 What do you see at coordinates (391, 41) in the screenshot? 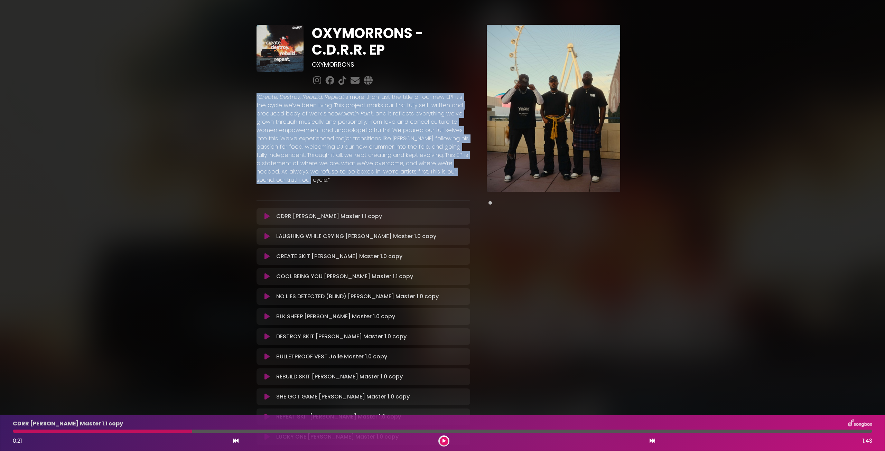
I see `h1: OXYMORRONS - C.D.R.R. EP` at bounding box center [391, 41].